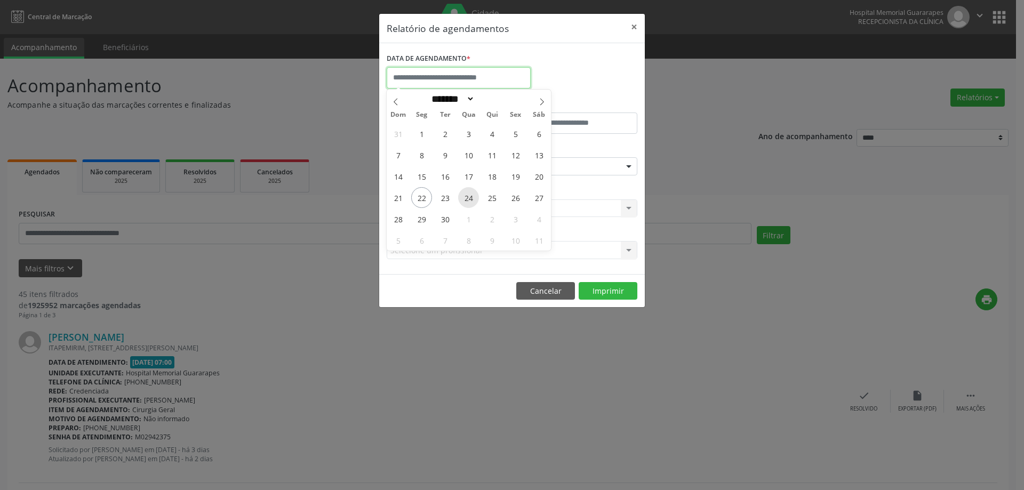 This screenshot has height=490, width=1024. What do you see at coordinates (421, 133) in the screenshot?
I see `span: Setembro 1, 2025` at bounding box center [421, 133].